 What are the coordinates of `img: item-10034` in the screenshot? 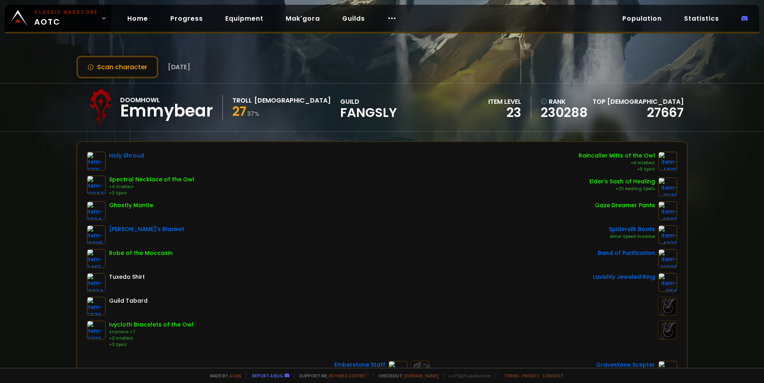 It's located at (96, 283).